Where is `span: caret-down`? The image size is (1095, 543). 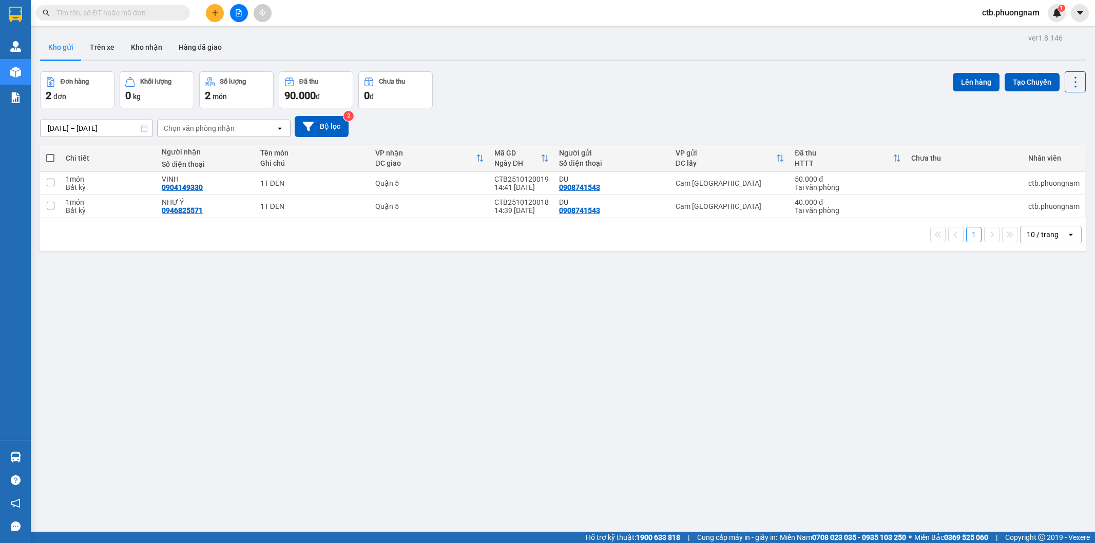
span: caret-down is located at coordinates (1081, 13).